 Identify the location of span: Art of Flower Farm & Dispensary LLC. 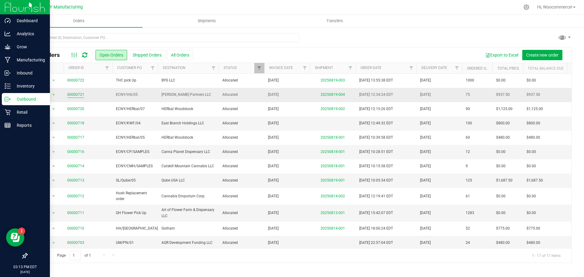
(188, 213).